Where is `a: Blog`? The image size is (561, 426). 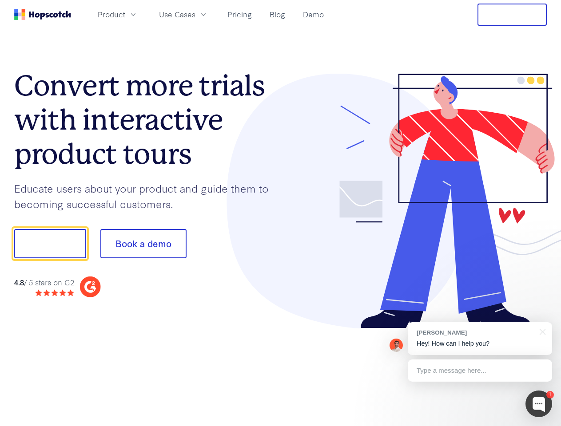 a: Blog is located at coordinates (277, 14).